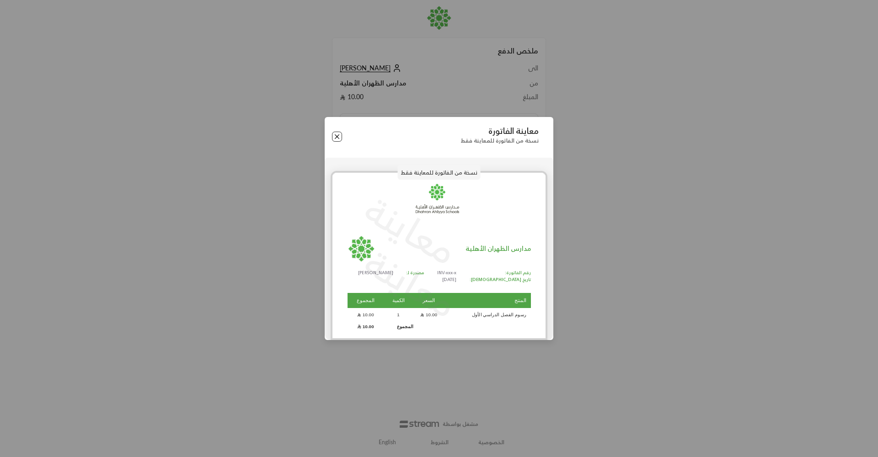 The width and height of the screenshot is (878, 457). Describe the element at coordinates (439, 312) in the screenshot. I see `table: Products` at that location.